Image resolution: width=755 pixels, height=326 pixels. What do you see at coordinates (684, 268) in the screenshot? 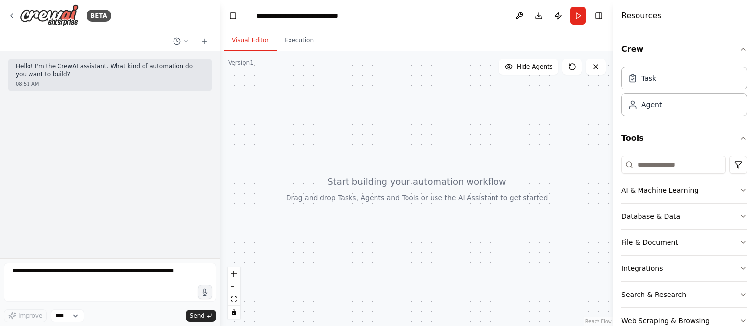
I see `button: Integrations` at bounding box center [684, 268].